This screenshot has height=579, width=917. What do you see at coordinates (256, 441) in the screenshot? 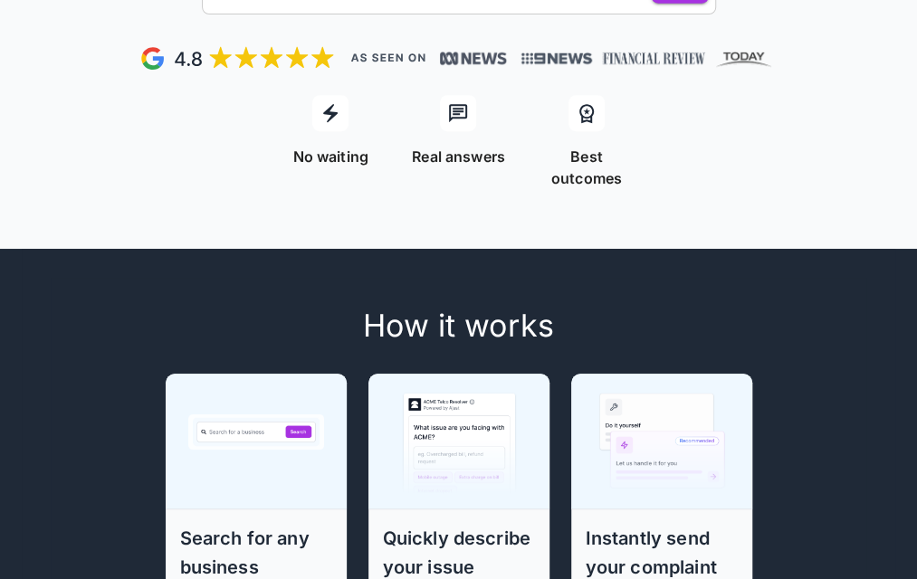
I see `img: Step 1` at bounding box center [256, 441].